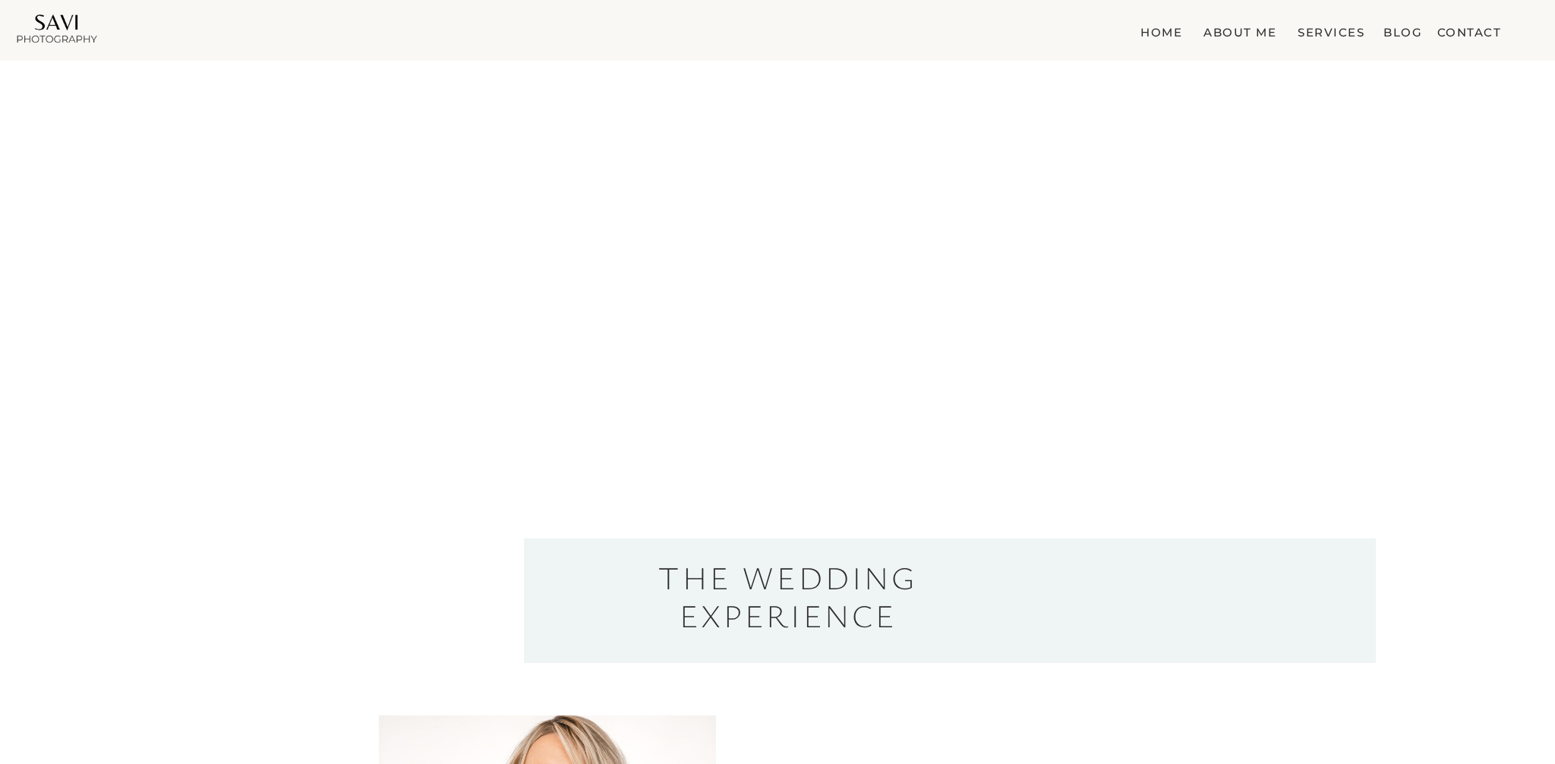  I want to click on h1: the Wedding experience, so click(788, 601).